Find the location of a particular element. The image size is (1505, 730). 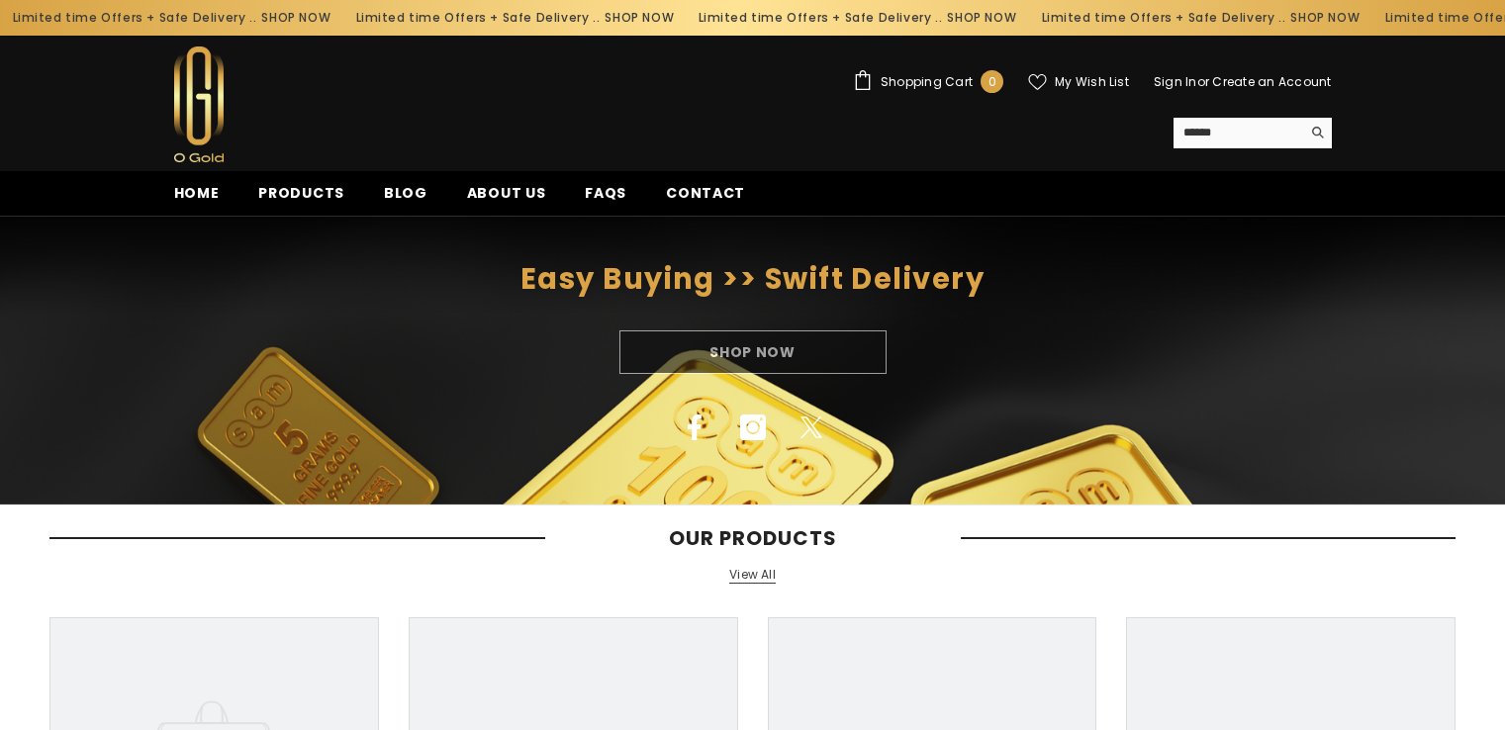

a: Contact is located at coordinates (706, 199).